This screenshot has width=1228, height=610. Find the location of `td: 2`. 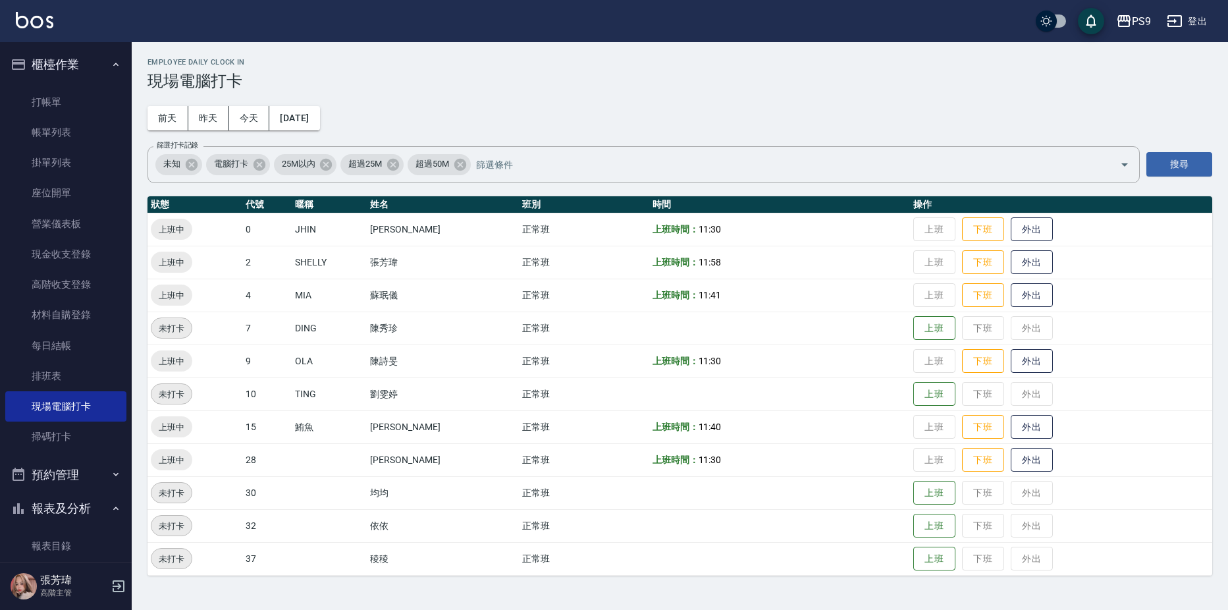

td: 2 is located at coordinates (267, 262).